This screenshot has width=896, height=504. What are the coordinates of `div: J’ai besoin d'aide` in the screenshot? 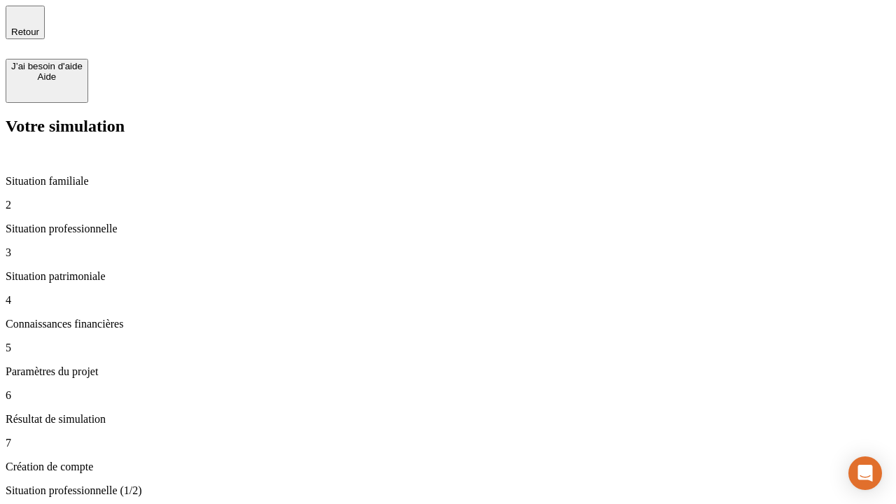 It's located at (47, 66).